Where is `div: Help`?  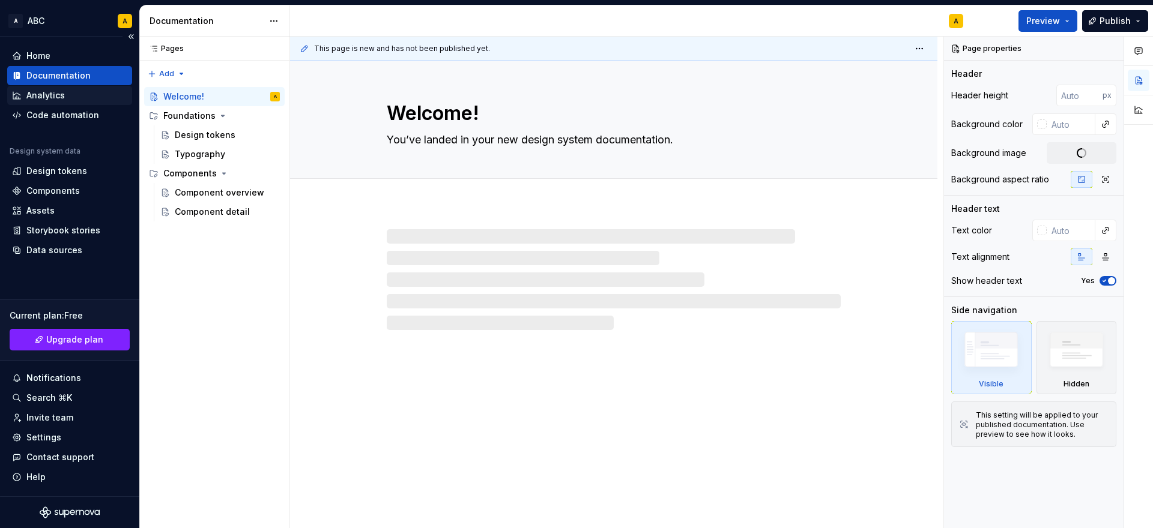
div: Help is located at coordinates (36, 477).